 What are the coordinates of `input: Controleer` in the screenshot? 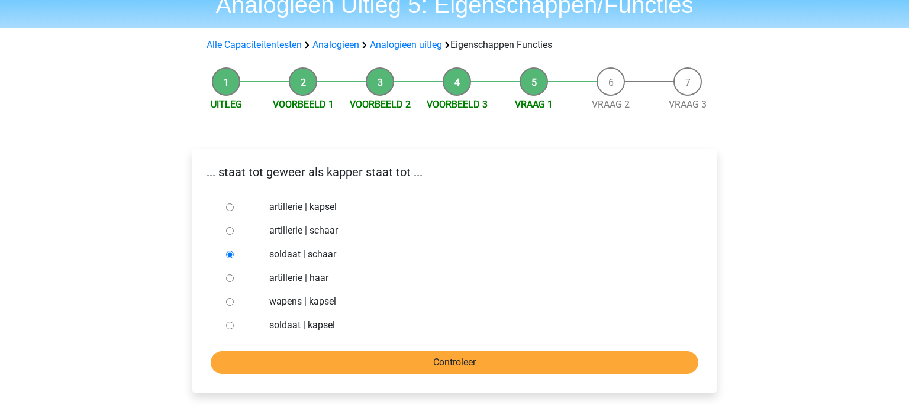 It's located at (455, 363).